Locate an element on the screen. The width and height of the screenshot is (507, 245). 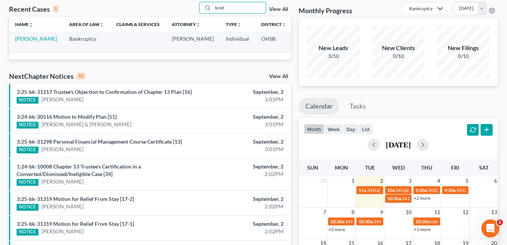
input: Search by name... is located at coordinates (239, 8).